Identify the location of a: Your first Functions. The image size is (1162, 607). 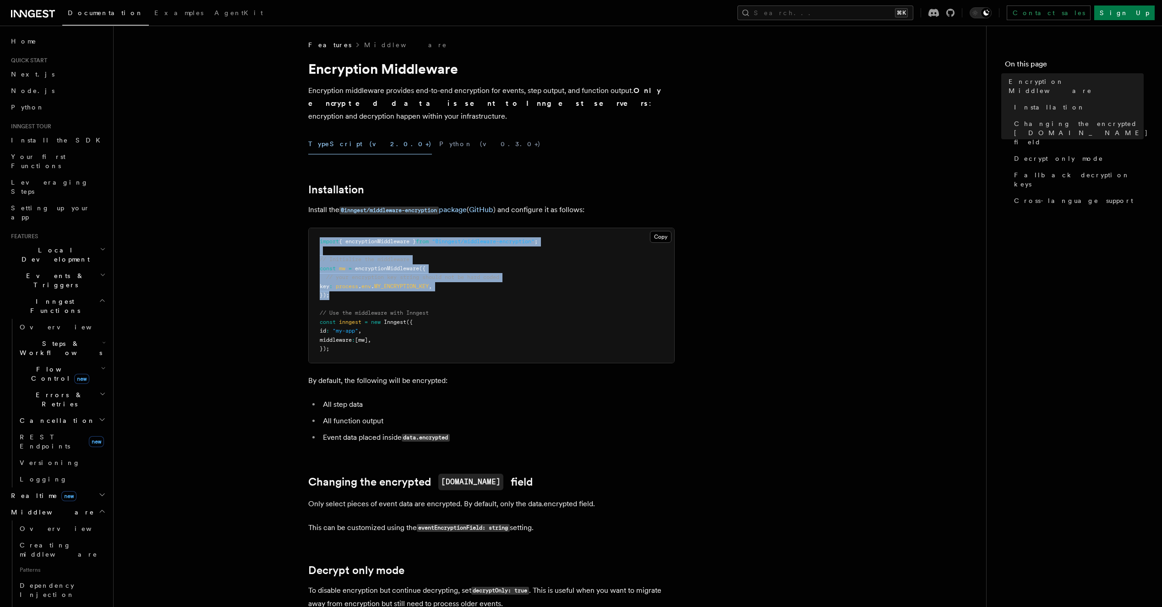
(57, 161).